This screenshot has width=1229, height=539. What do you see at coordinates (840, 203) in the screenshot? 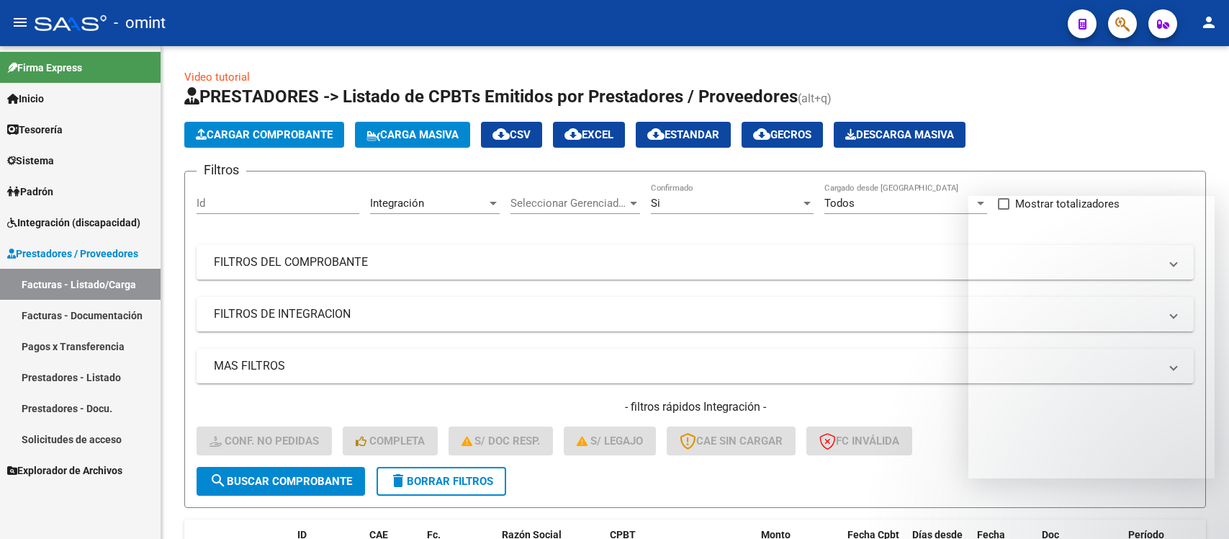
I see `span: Todos` at bounding box center [840, 203].